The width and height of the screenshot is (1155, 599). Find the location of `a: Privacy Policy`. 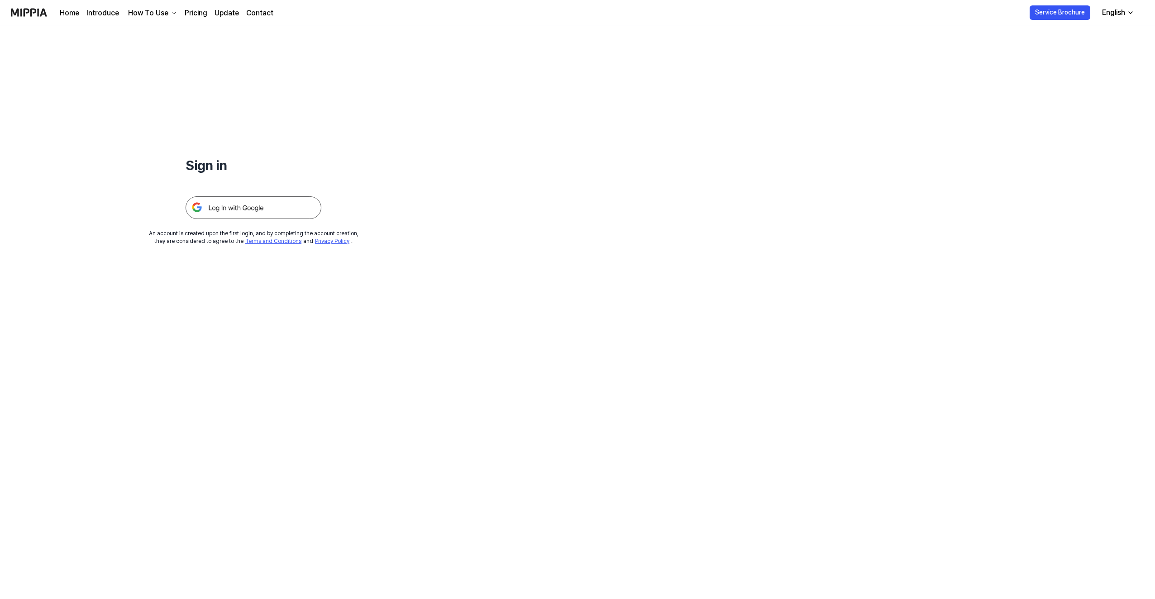

a: Privacy Policy is located at coordinates (332, 241).